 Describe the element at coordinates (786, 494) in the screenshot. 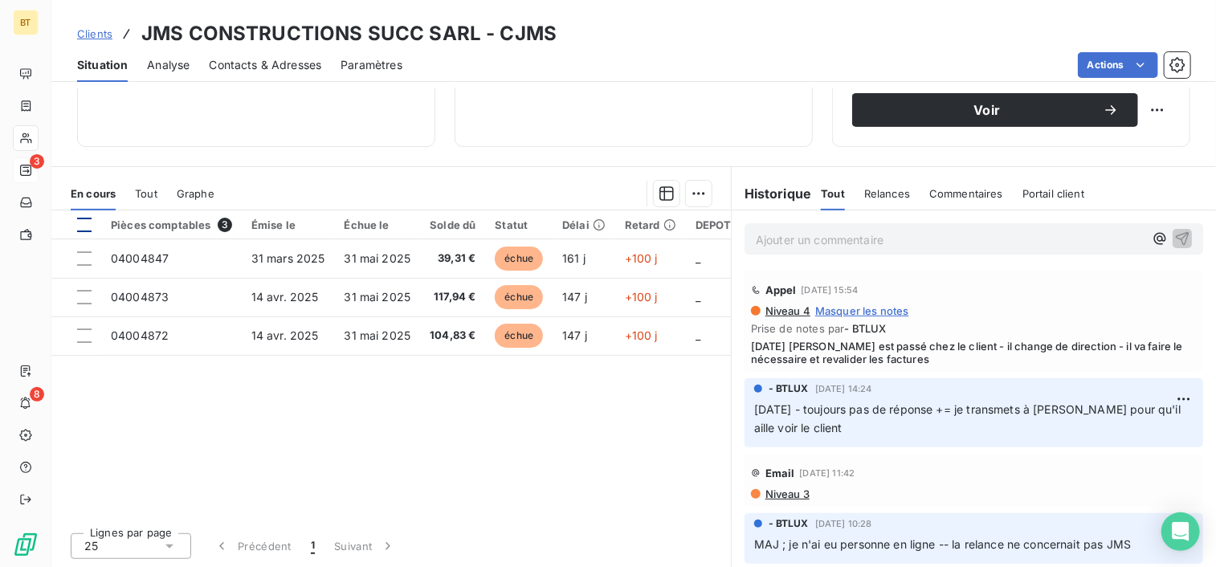

I see `span: Niveau 3` at that location.